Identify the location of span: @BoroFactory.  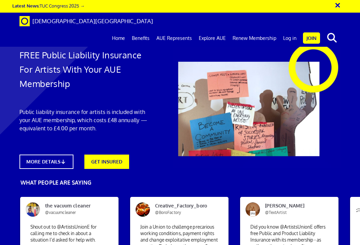
(168, 212).